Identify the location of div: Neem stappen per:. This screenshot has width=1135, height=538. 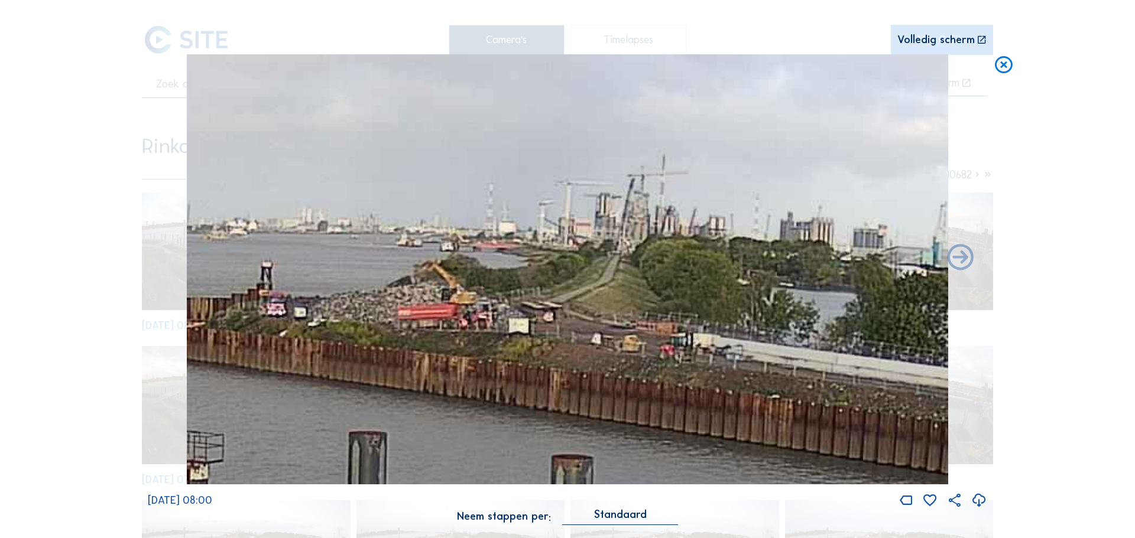
(503, 517).